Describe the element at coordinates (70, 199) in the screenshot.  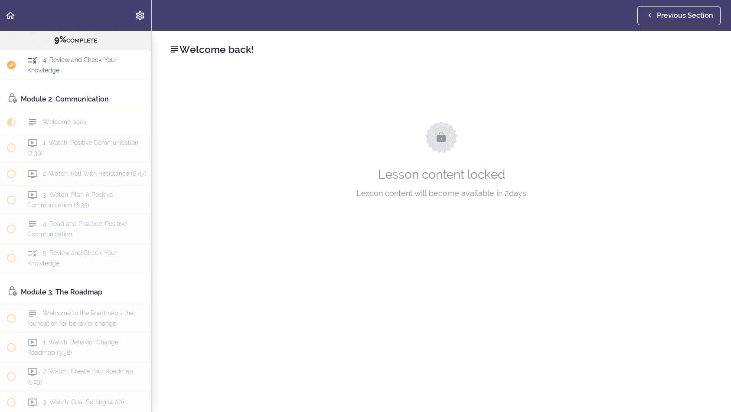
I see `span: 3. Watch: Plan A Positive Communication (6:35)` at that location.